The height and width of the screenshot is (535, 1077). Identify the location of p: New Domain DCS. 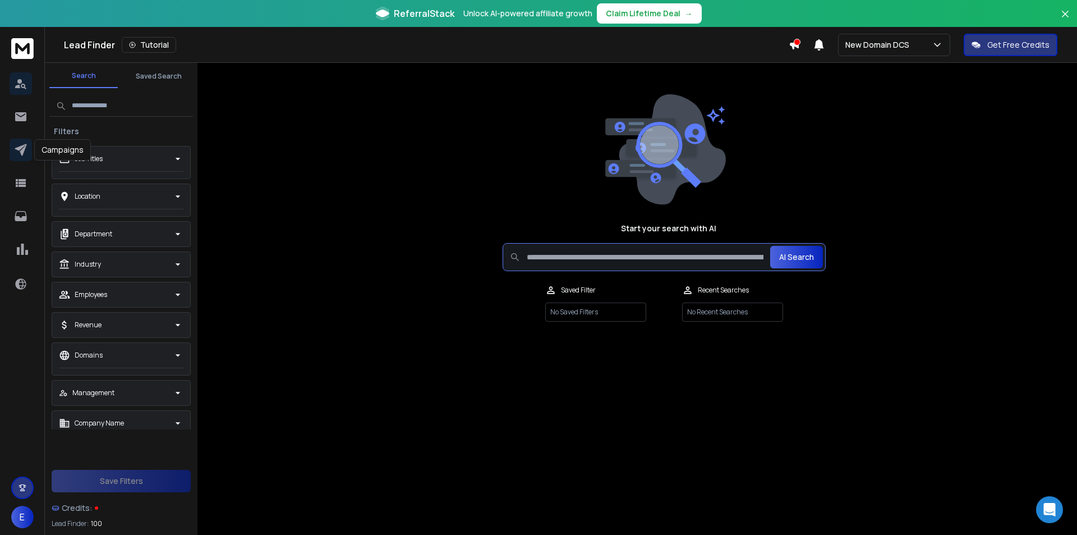
(880, 45).